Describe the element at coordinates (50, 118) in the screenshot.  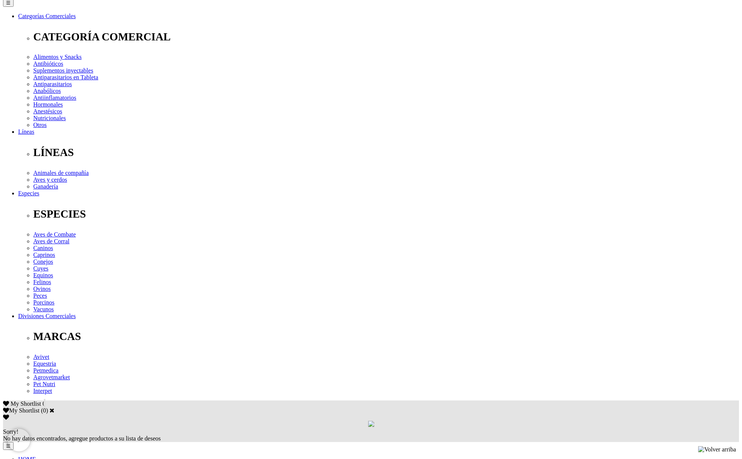
I see `span: Nutricionales` at that location.